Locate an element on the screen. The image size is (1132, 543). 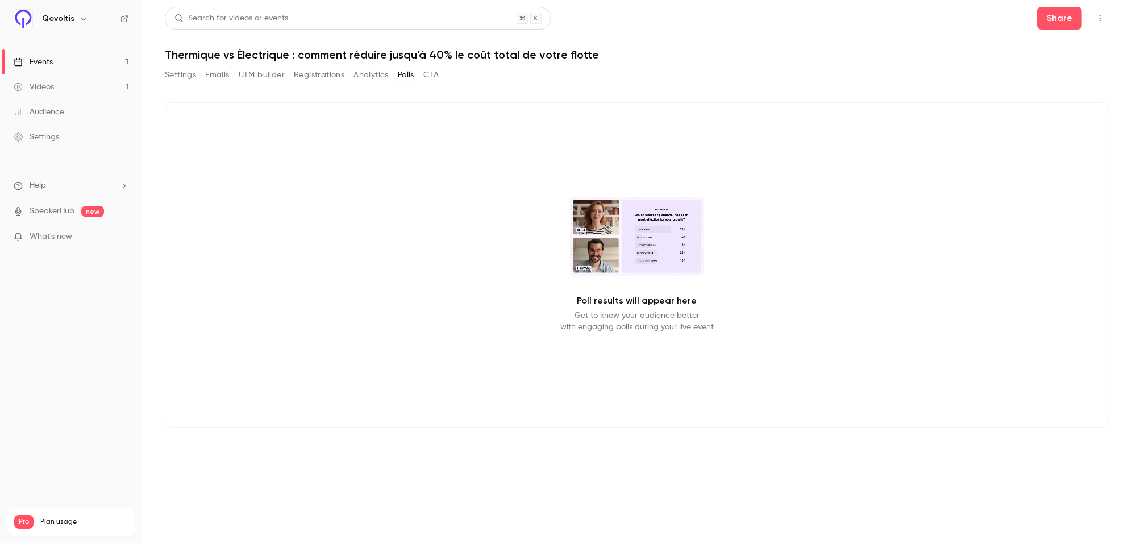
button: Analytics is located at coordinates (371, 75).